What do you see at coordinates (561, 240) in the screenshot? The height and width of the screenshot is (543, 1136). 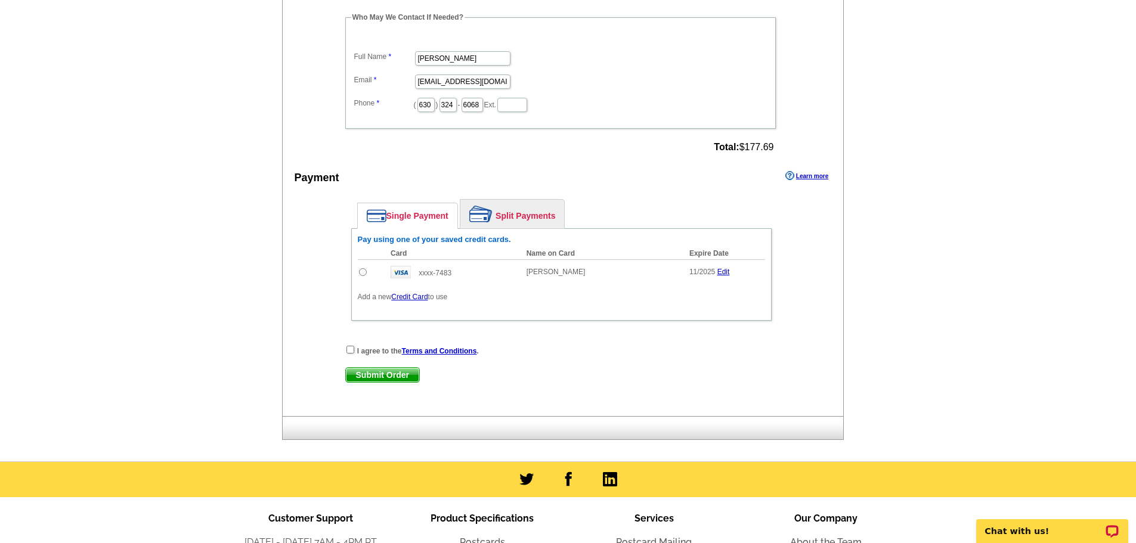 I see `h6: Pay using one of your saved credit cards.` at bounding box center [561, 240].